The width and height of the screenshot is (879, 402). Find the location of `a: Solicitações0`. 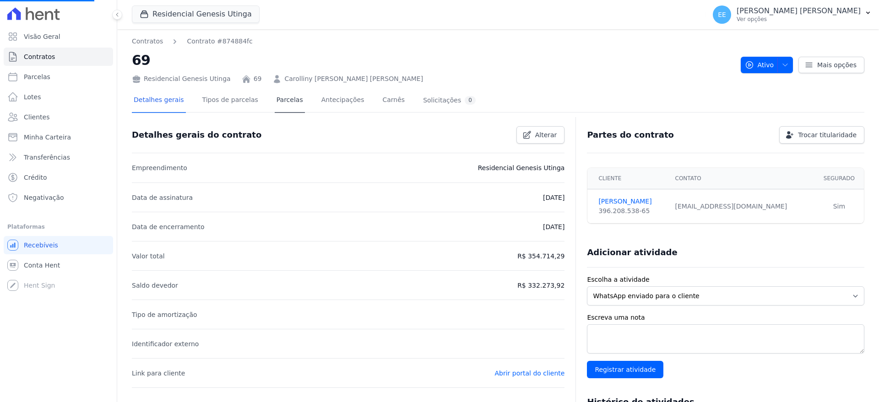

a: Solicitações0 is located at coordinates (449, 101).